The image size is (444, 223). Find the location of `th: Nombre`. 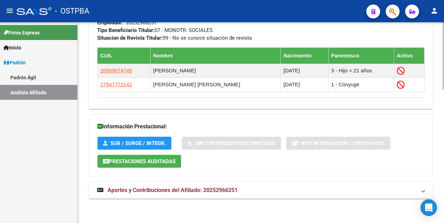

th: Nombre is located at coordinates (216, 55).